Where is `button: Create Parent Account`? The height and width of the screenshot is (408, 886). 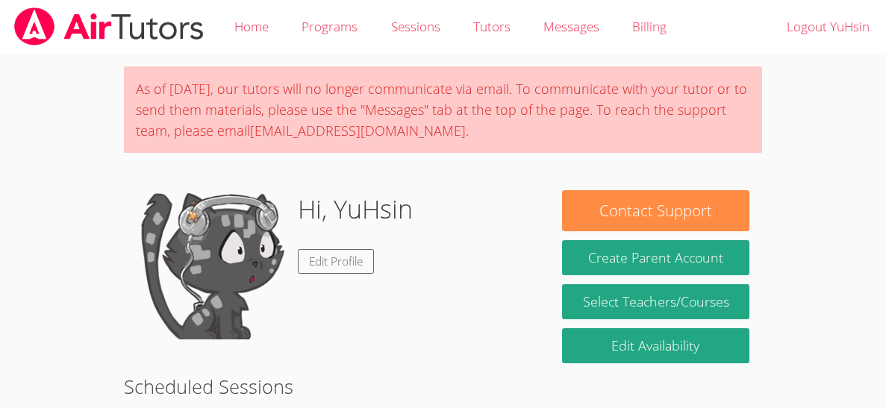
button: Create Parent Account is located at coordinates (655, 258).